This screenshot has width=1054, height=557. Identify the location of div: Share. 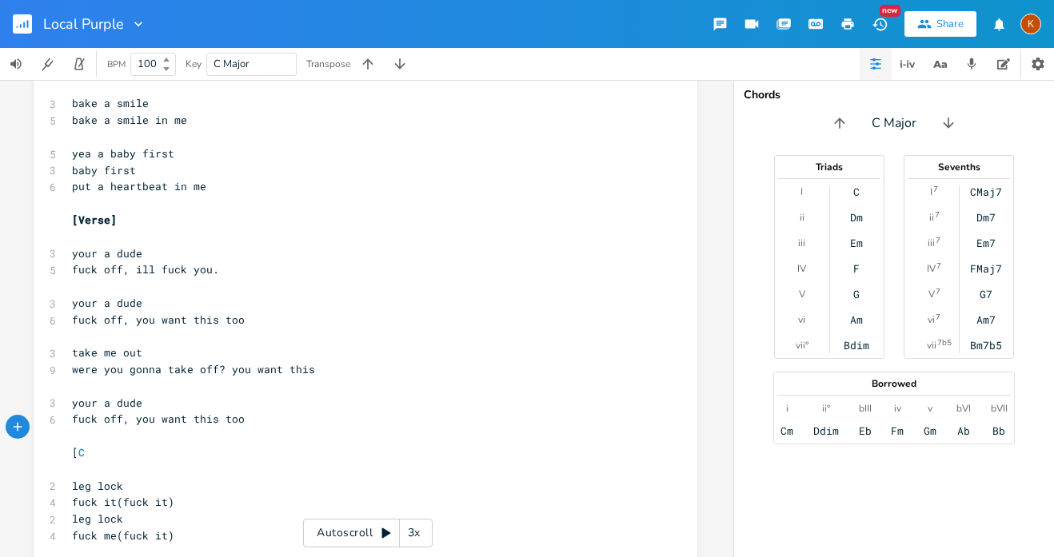
(950, 24).